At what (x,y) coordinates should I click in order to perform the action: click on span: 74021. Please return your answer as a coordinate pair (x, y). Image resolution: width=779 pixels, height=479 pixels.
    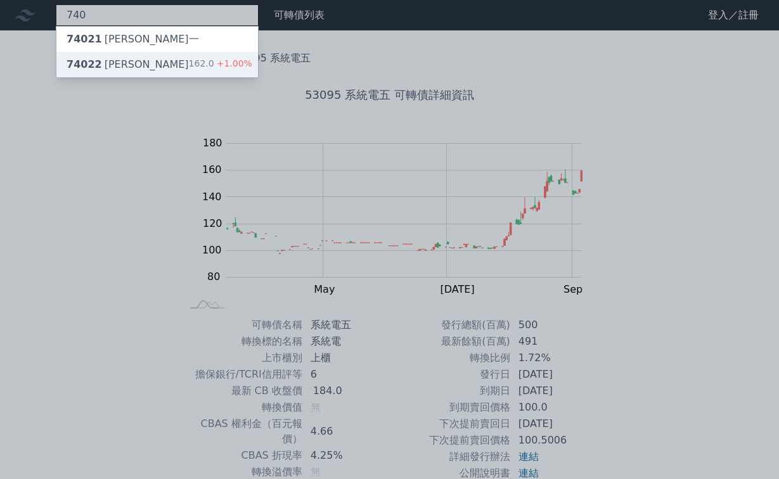
    Looking at the image, I should click on (84, 39).